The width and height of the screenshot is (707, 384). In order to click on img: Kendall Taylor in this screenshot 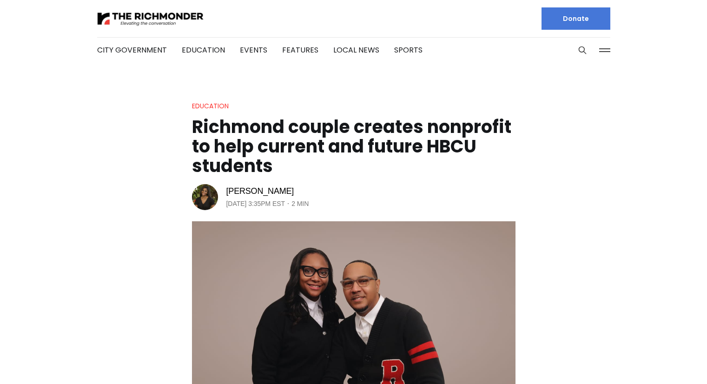, I will do `click(205, 197)`.